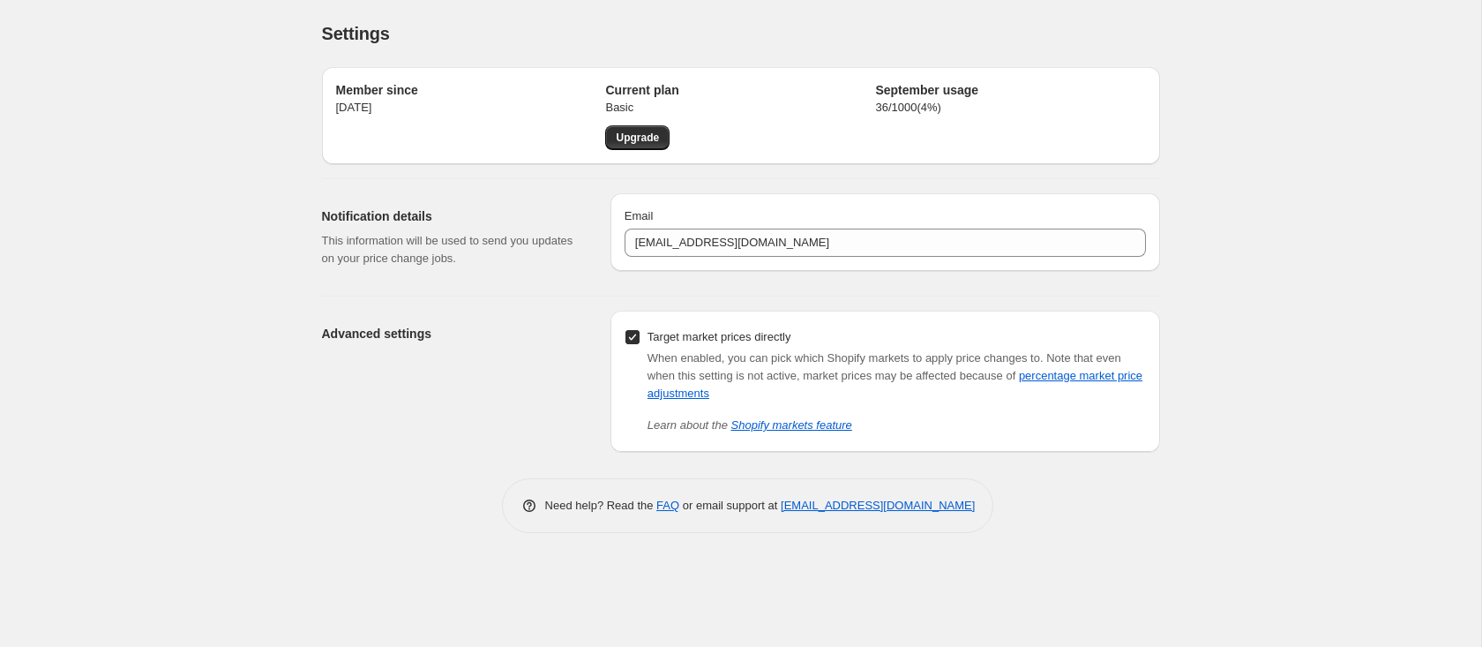 The height and width of the screenshot is (647, 1482). What do you see at coordinates (356, 34) in the screenshot?
I see `span: Settings` at bounding box center [356, 34].